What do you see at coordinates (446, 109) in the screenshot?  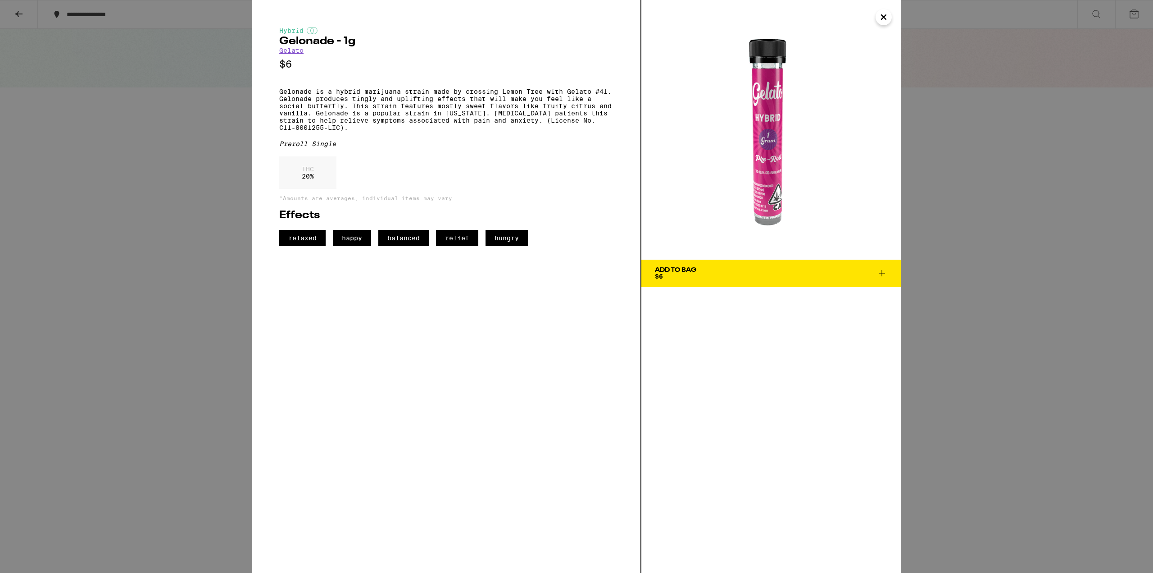 I see `p: Gelonade is a hybrid marijuana strain made by crossing Lemon Tree with Gelato #41. Gelonade produ...` at bounding box center [446, 109].